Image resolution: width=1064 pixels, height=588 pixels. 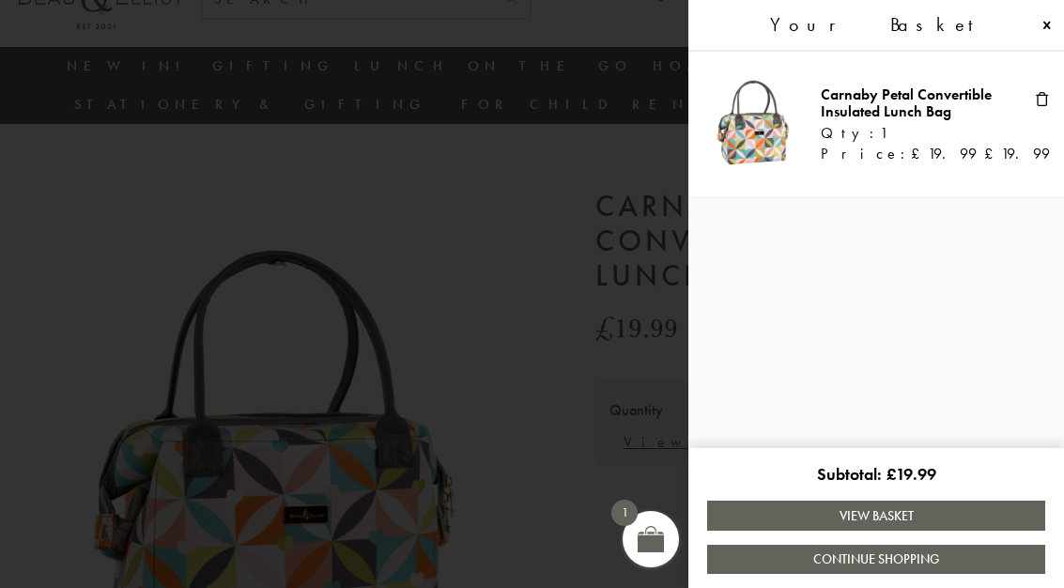 What do you see at coordinates (754, 122) in the screenshot?
I see `img: Carnaby Petal Convertible Insulated Lunch Bag` at bounding box center [754, 122].